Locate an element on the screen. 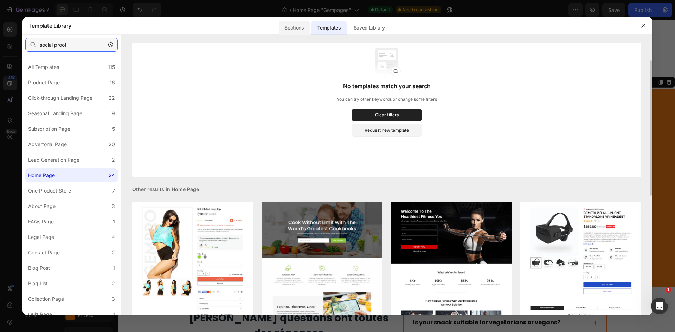 This screenshot has width=675, height=332. div: Saved Library is located at coordinates (369, 28).